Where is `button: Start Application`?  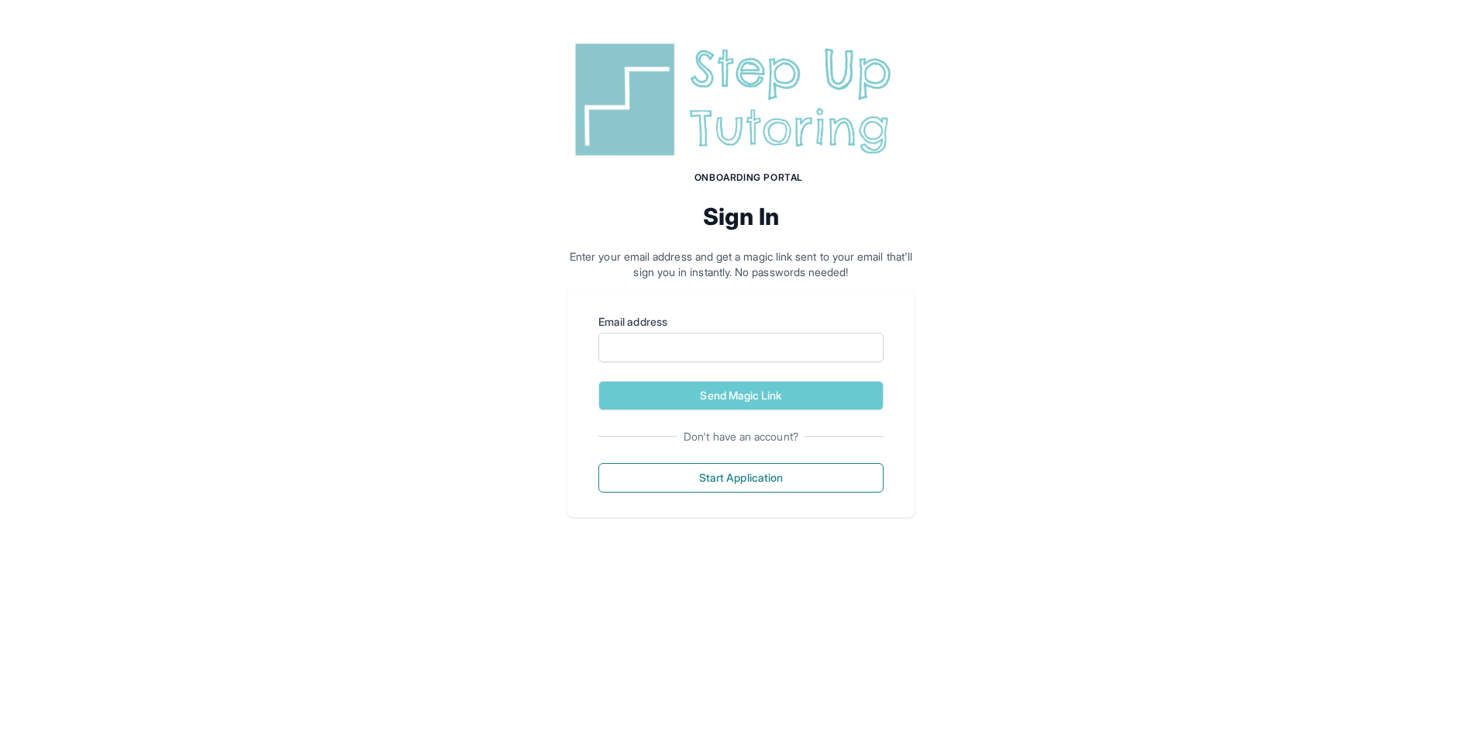
button: Start Application is located at coordinates (741, 478).